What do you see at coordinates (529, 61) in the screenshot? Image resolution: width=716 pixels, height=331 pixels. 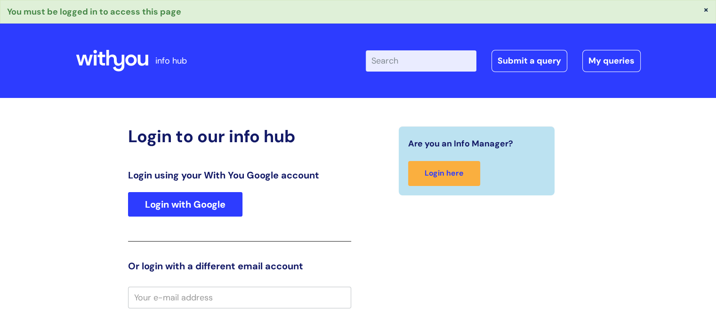 I see `a: Submit a query` at bounding box center [529, 61].